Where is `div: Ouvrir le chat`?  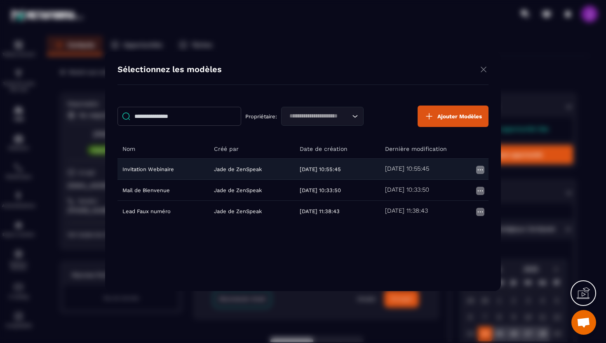 div: Ouvrir le chat is located at coordinates (584, 322).